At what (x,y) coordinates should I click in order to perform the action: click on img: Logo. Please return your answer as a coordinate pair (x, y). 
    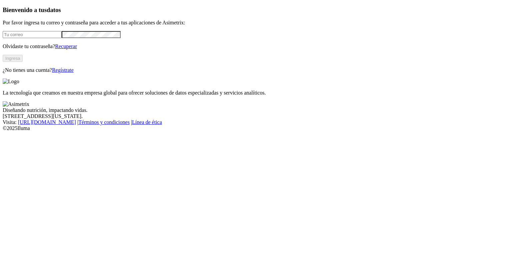
    Looking at the image, I should click on (11, 81).